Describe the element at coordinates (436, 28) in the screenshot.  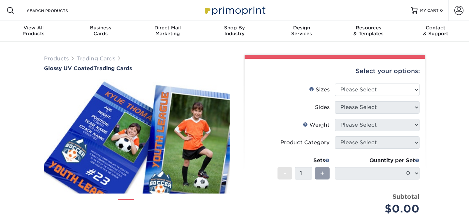
I see `span: Contact` at that location.